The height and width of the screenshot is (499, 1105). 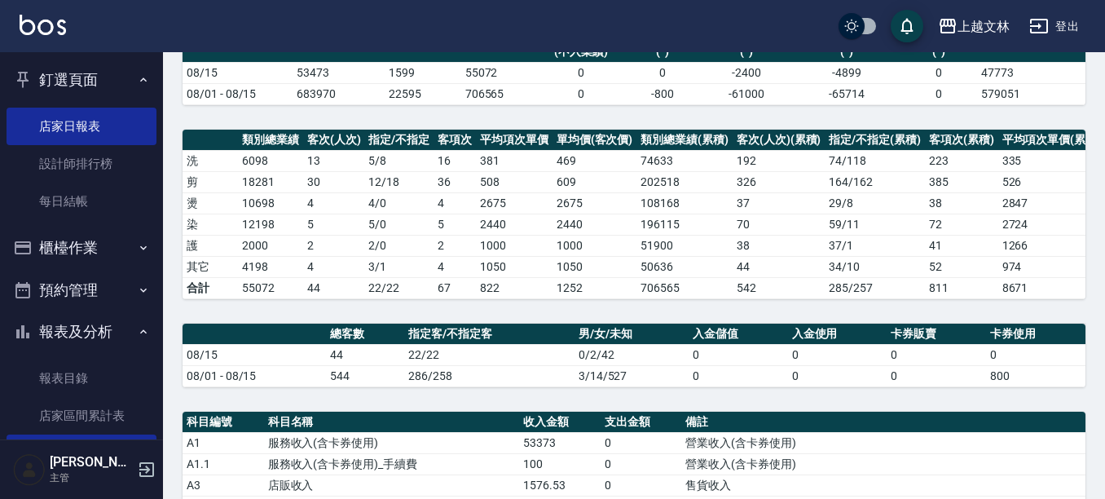 I want to click on a: 設計師排行榜, so click(x=82, y=164).